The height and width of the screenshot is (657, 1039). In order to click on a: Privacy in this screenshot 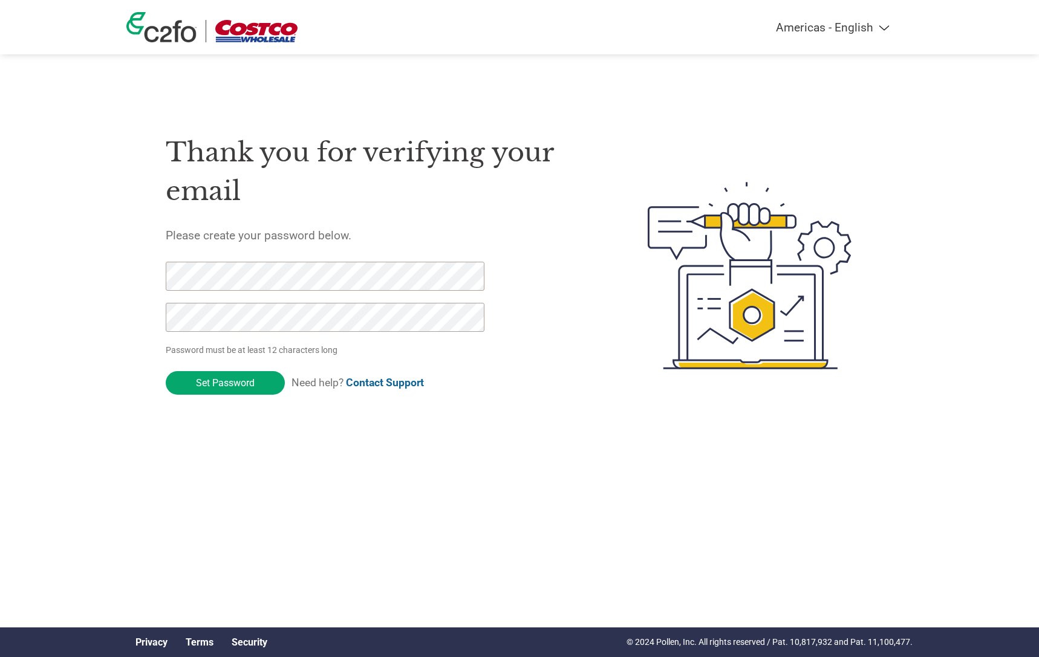, I will do `click(151, 642)`.